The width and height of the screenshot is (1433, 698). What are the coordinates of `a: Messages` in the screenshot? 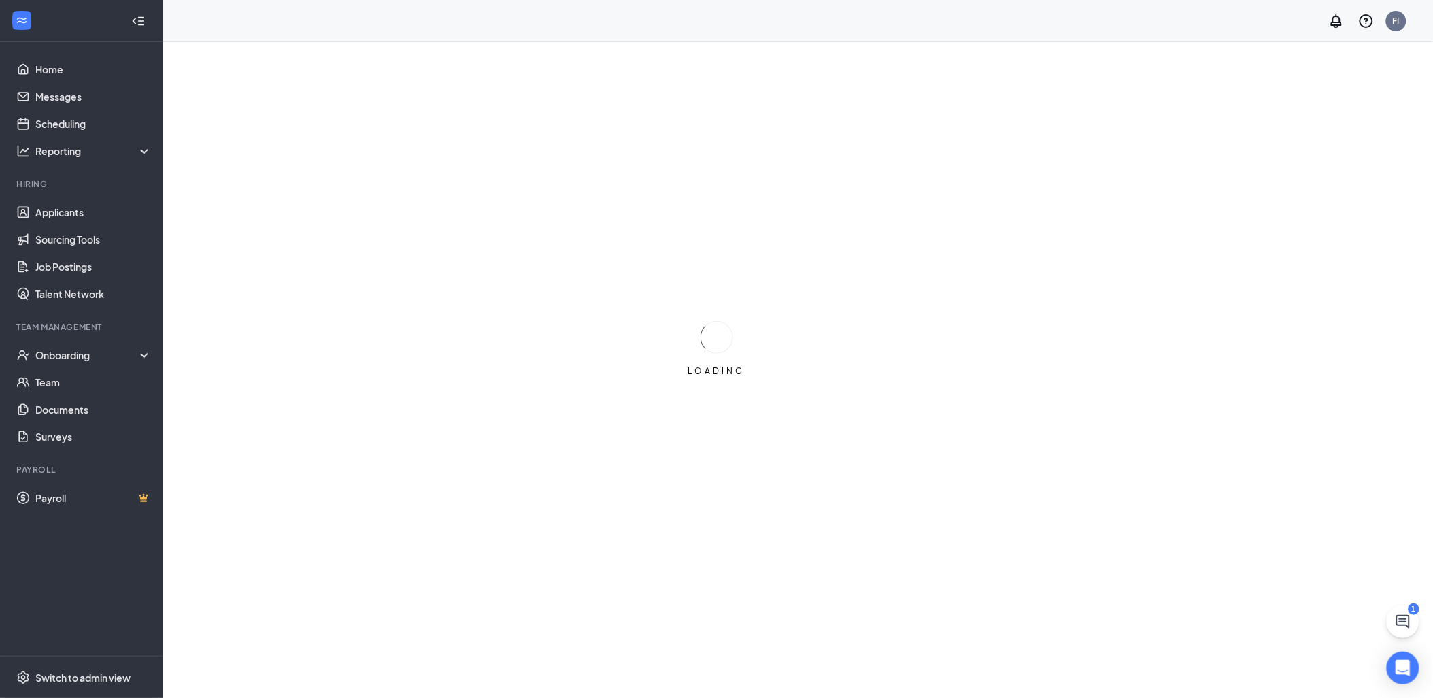 It's located at (93, 97).